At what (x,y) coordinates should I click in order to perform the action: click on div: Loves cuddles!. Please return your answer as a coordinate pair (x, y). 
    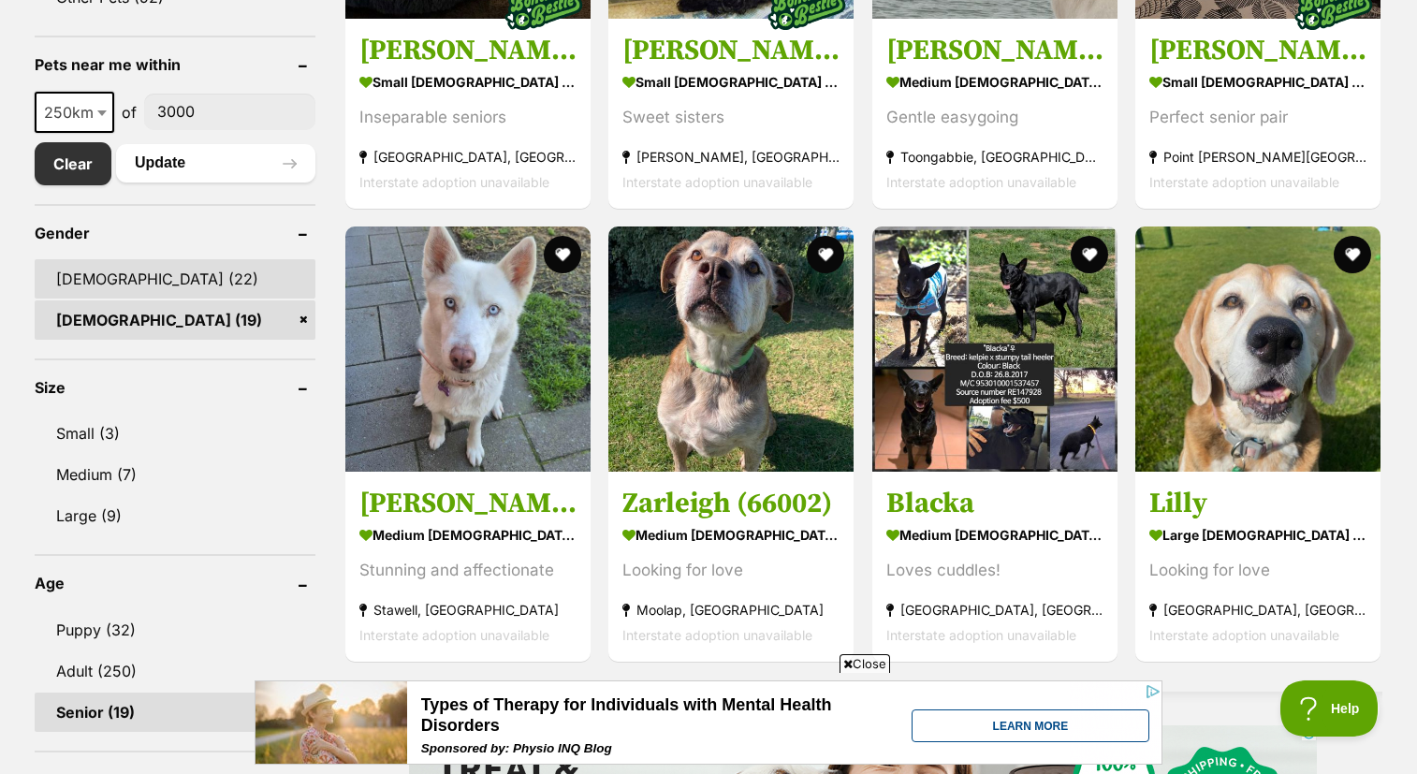
    Looking at the image, I should click on (995, 570).